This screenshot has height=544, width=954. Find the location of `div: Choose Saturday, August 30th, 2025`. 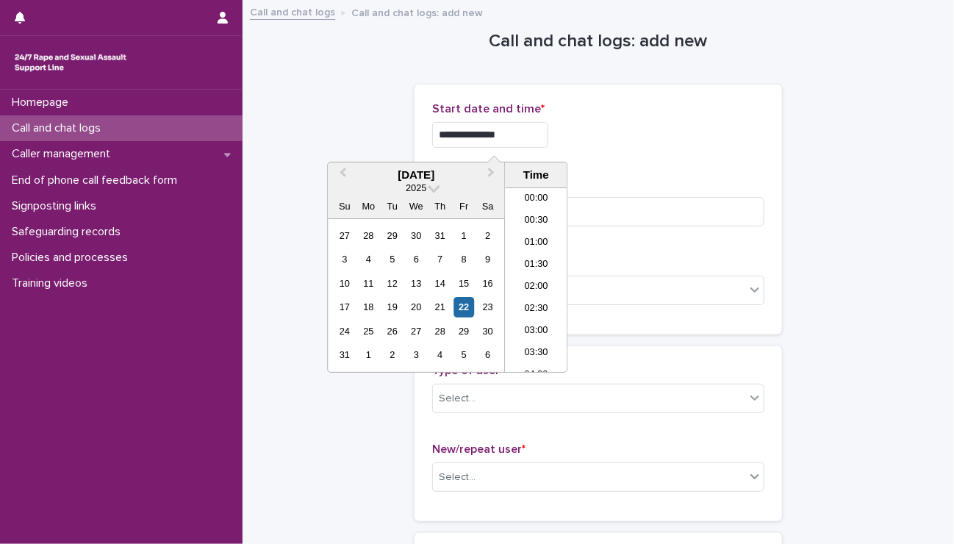

div: Choose Saturday, August 30th, 2025 is located at coordinates (487, 331).